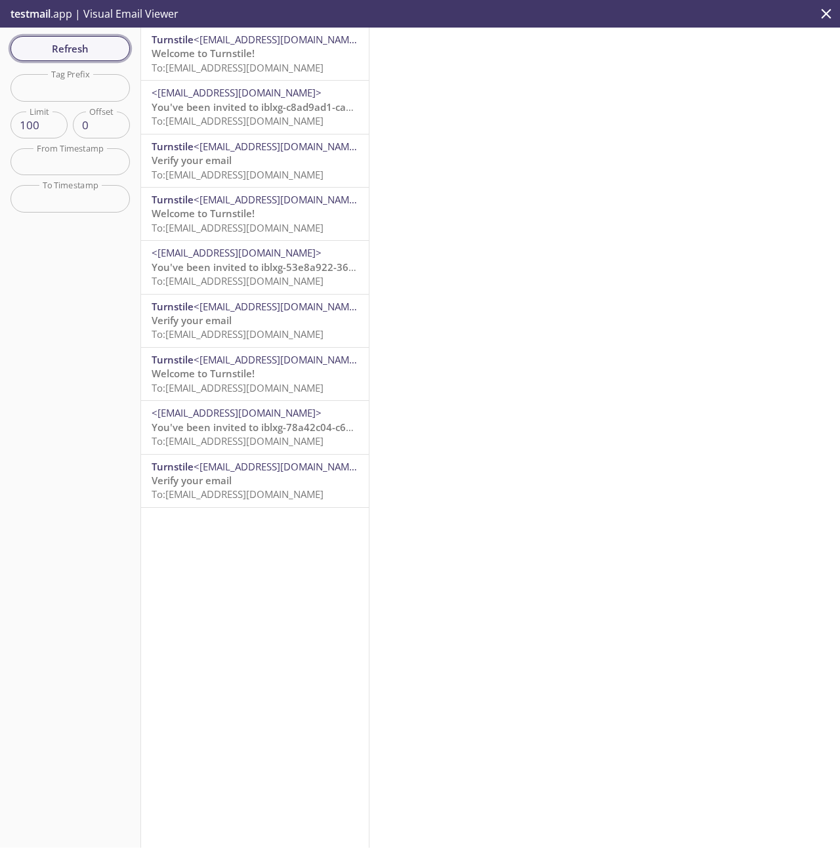  I want to click on span: You've been invited to iblxg-78a42c04-c6b1-4705-be17-382295161f37, so click(317, 427).